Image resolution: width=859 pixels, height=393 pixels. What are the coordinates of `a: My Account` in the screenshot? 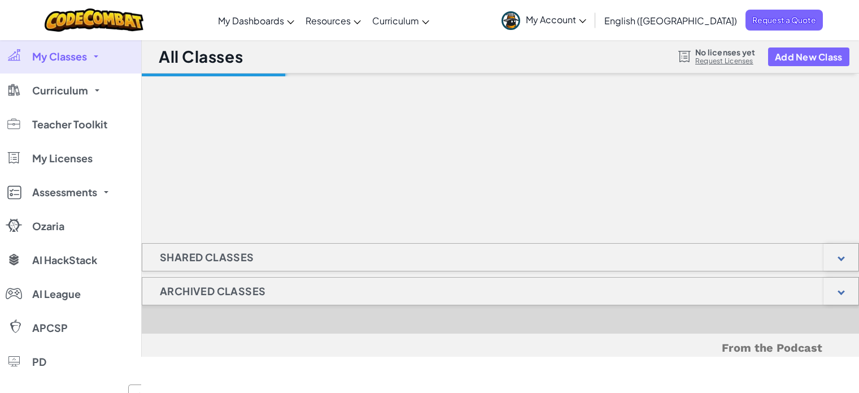 It's located at (544, 20).